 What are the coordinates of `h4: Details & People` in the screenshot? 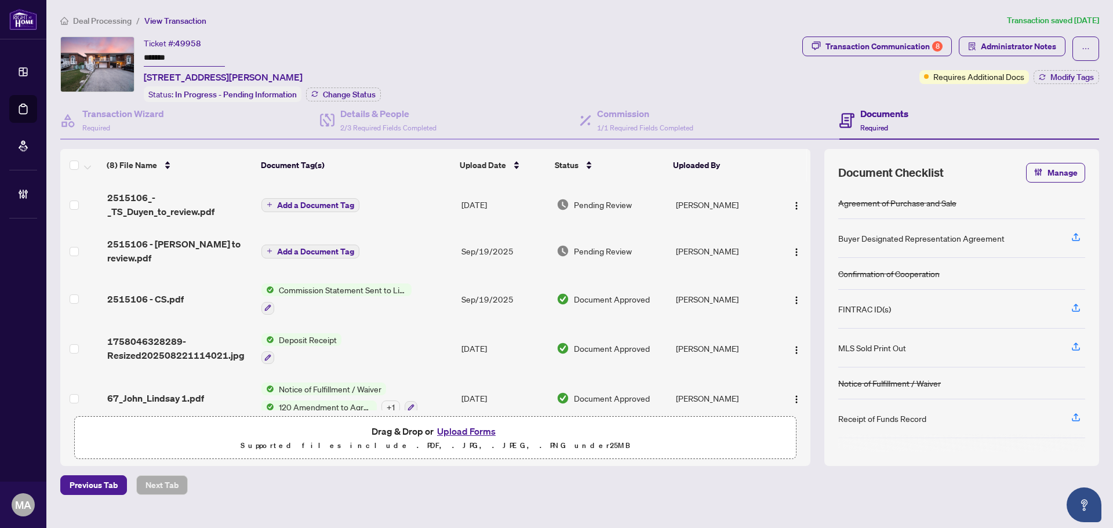 It's located at (388, 114).